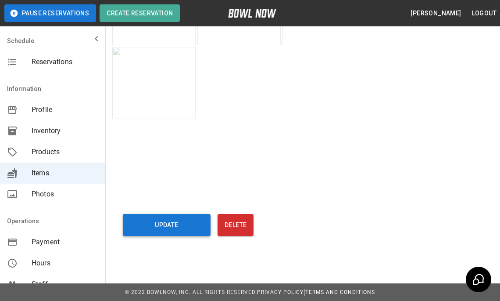 The width and height of the screenshot is (500, 301). Describe the element at coordinates (65, 110) in the screenshot. I see `span: Profile` at that location.